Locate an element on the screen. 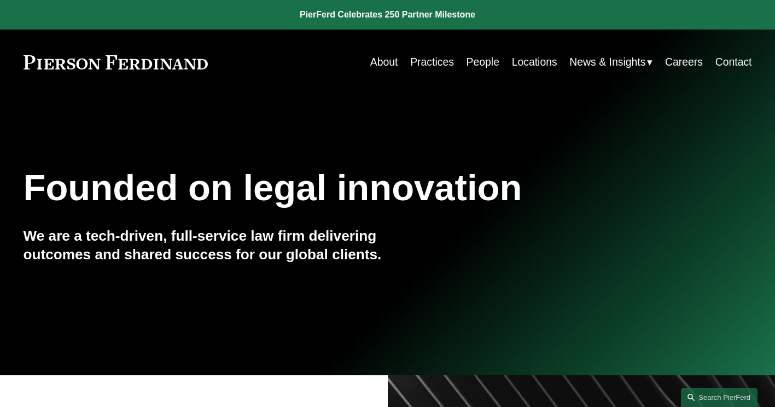 This screenshot has height=407, width=775. a: Search this site is located at coordinates (719, 397).